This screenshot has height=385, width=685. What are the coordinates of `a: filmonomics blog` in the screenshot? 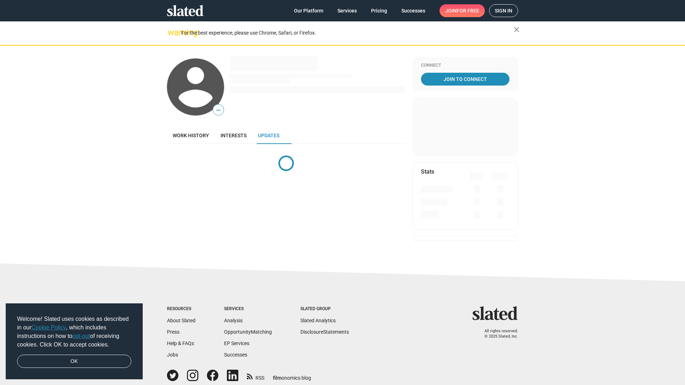 It's located at (292, 375).